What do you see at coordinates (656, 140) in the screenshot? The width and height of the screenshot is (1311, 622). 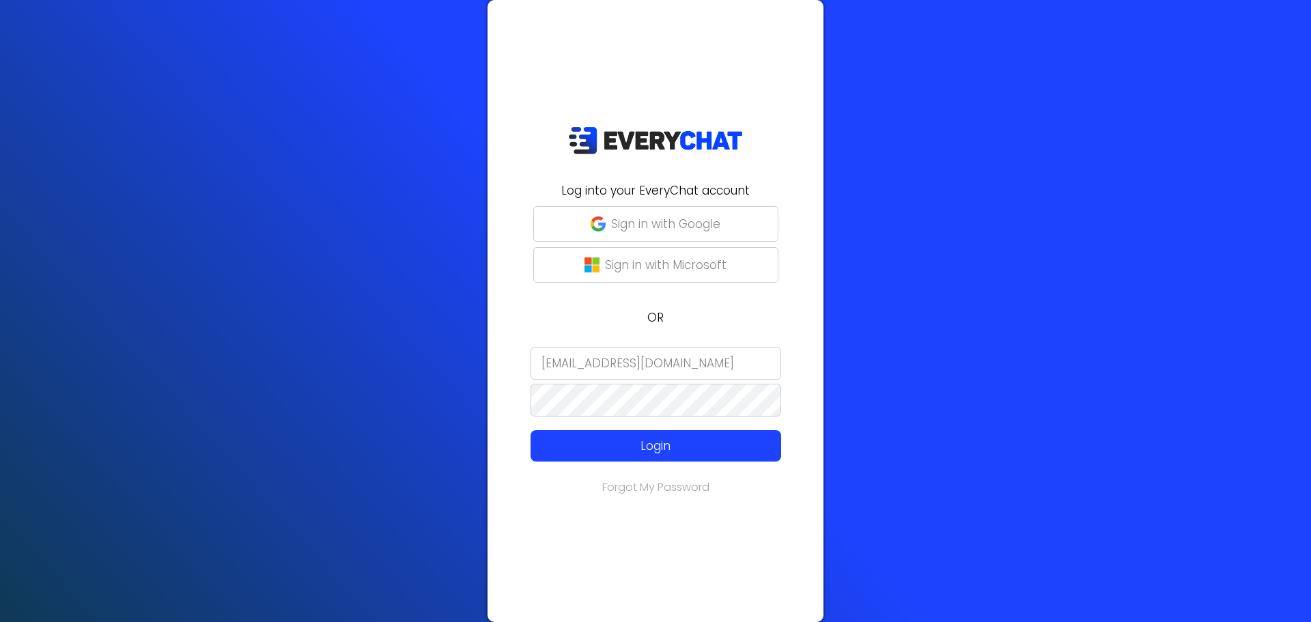 I see `img: EveryChat_logo_dark.png` at bounding box center [656, 140].